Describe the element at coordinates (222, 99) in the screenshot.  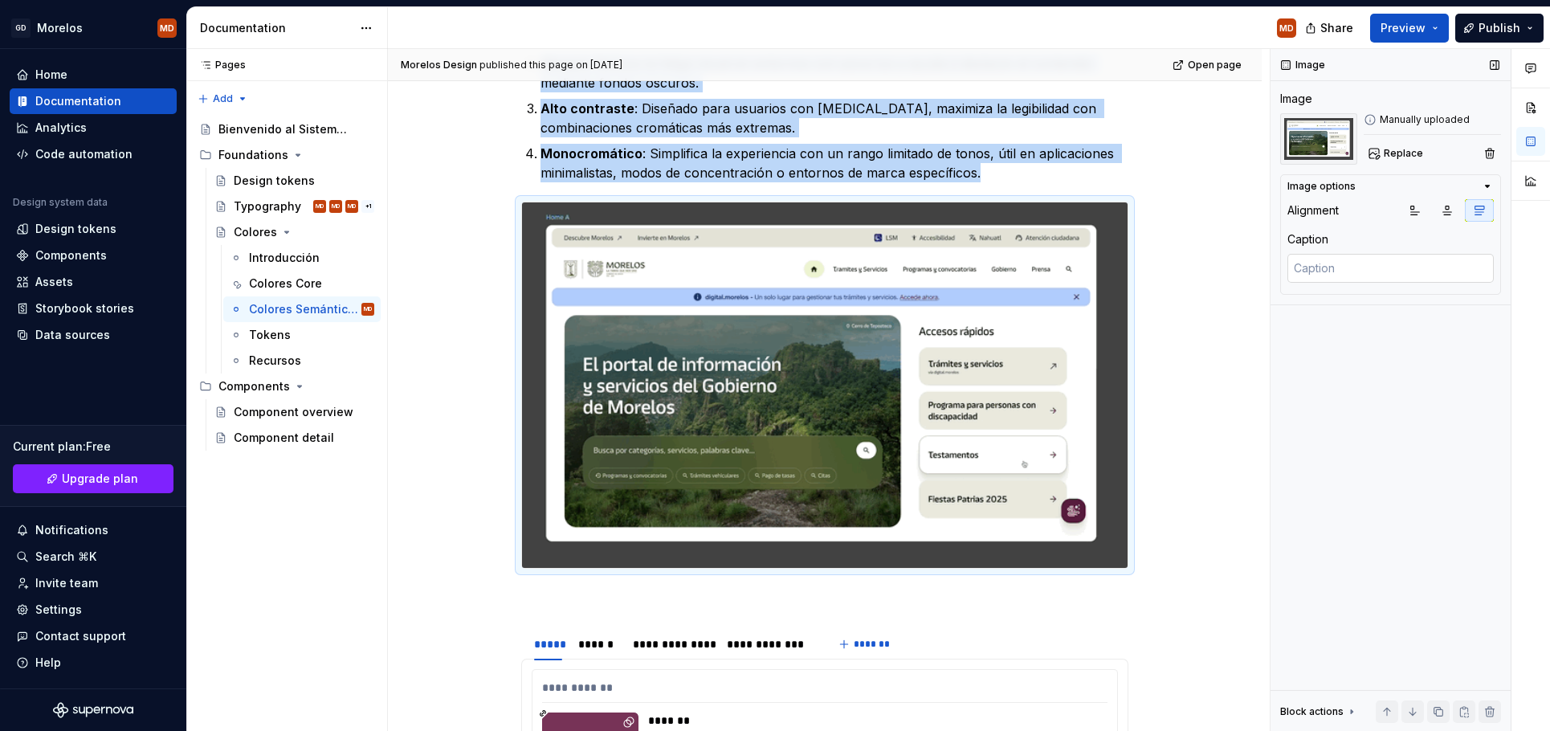
I see `span: Add` at that location.